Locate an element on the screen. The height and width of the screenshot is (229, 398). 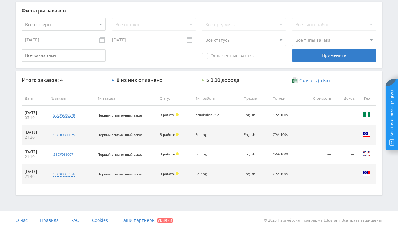
div: sbc#9360071 is located at coordinates (64, 154).